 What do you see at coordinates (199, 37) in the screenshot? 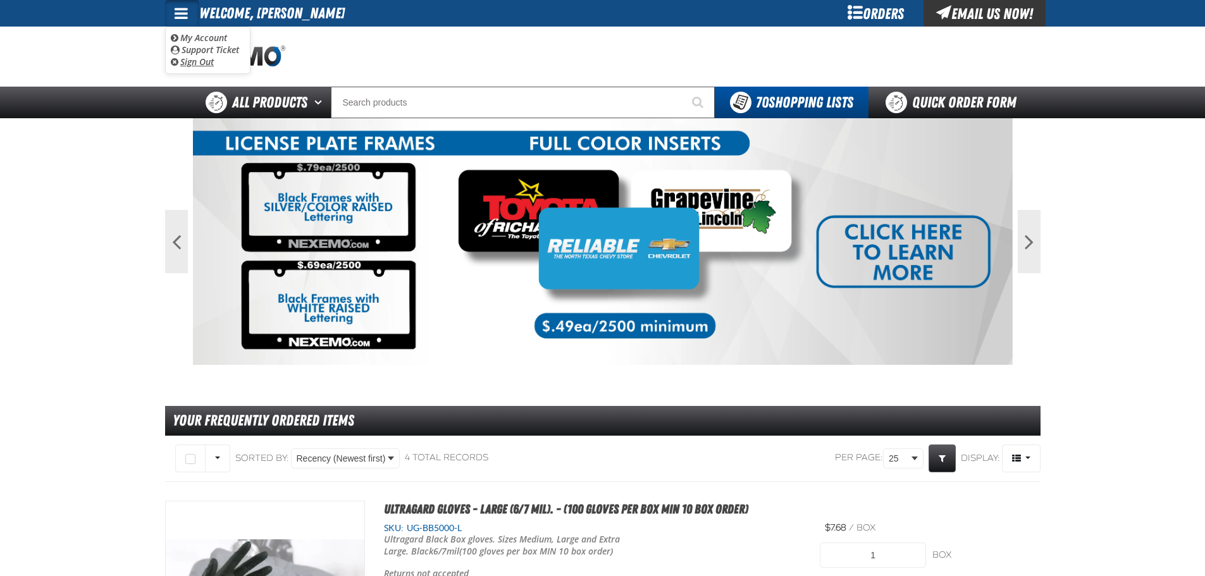
I see `a: My Account` at bounding box center [199, 37].